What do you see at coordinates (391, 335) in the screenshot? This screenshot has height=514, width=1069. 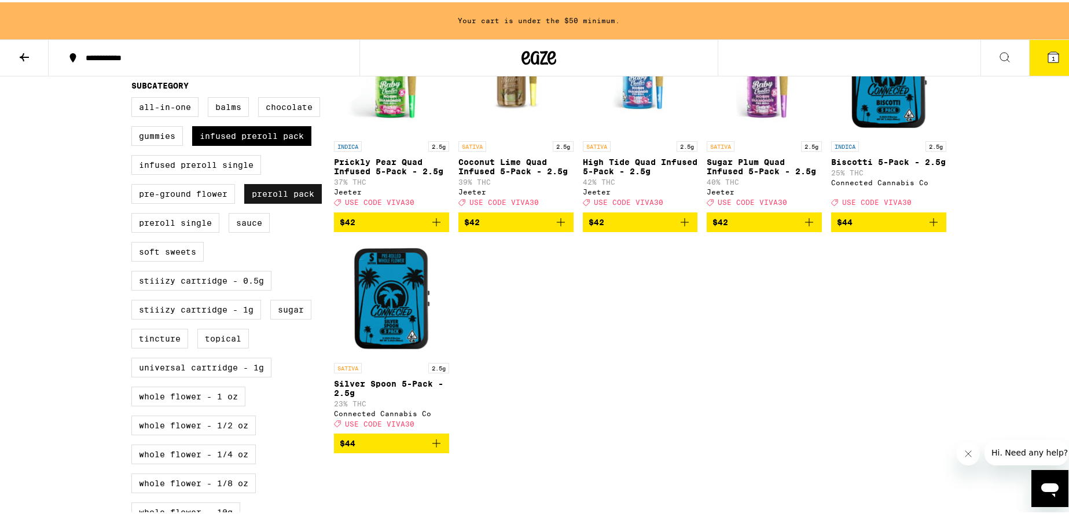 I see `a: Open page for Silver Spoon 5-Pack - 2.5g from Connected Cannabis Co` at bounding box center [391, 335].